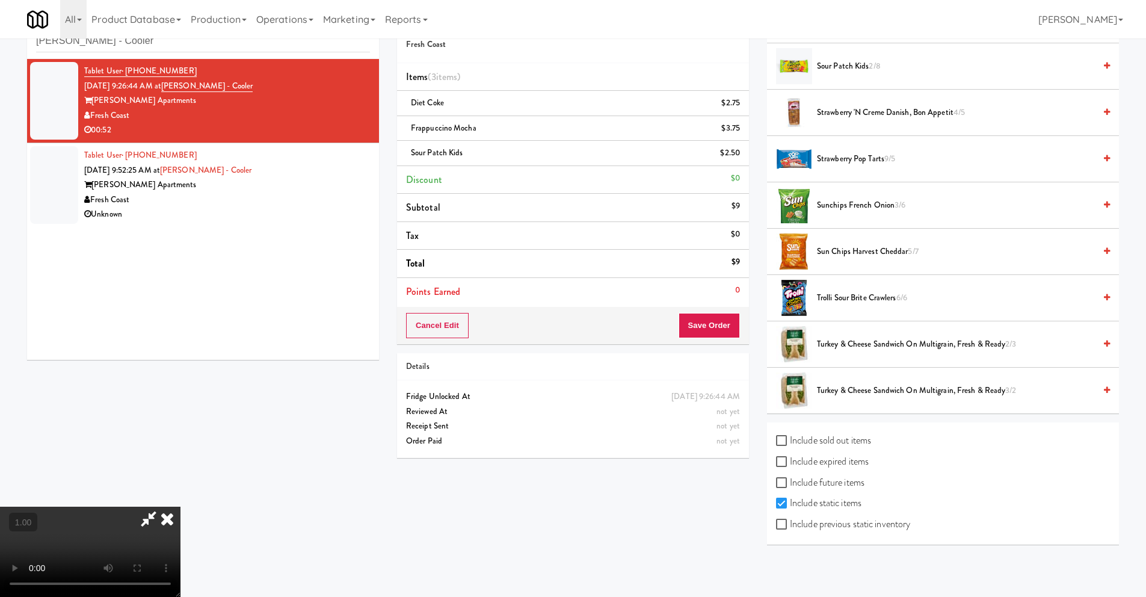  Describe the element at coordinates (961, 112) in the screenshot. I see `div: Strawberry 'N Creme Danish, Bon Appetit4/5` at that location.